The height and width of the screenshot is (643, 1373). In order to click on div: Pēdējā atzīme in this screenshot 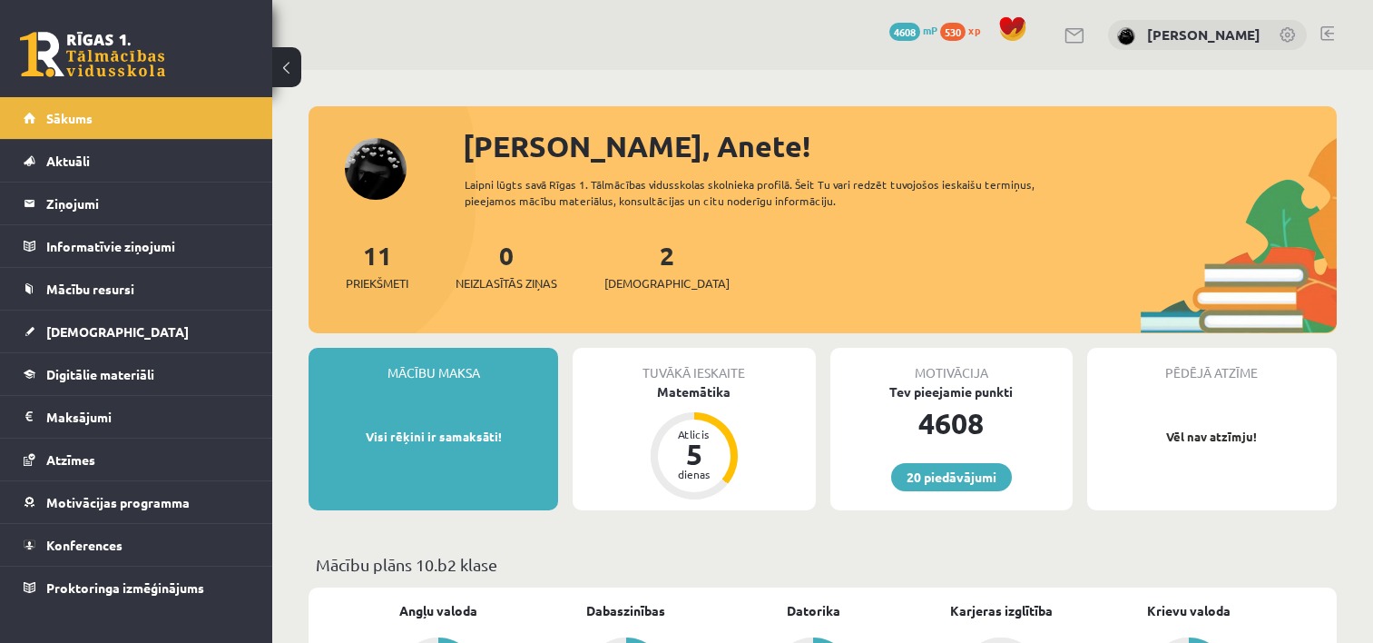, I will do `click(1212, 365)`.